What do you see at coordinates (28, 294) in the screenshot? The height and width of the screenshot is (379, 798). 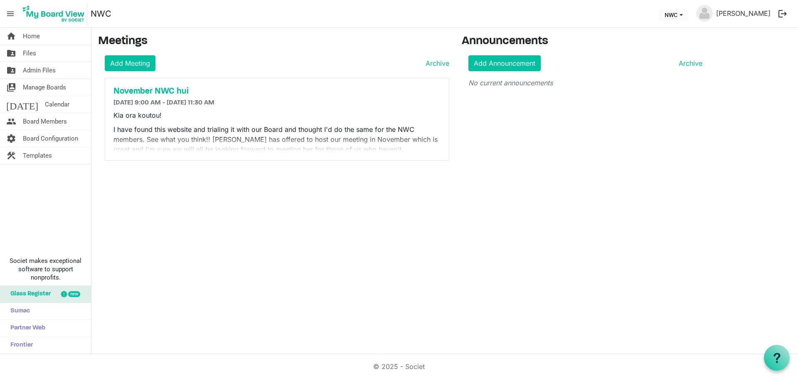 I see `span: Glass Register` at bounding box center [28, 294].